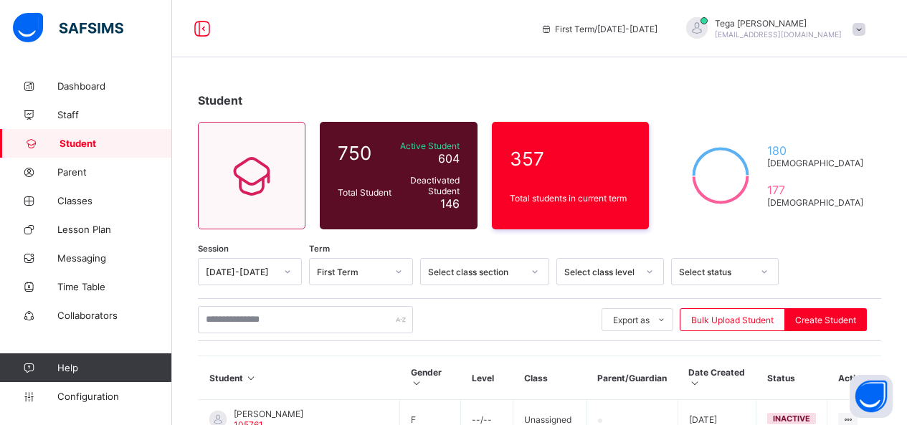  Describe the element at coordinates (115, 115) in the screenshot. I see `span: Staff` at that location.